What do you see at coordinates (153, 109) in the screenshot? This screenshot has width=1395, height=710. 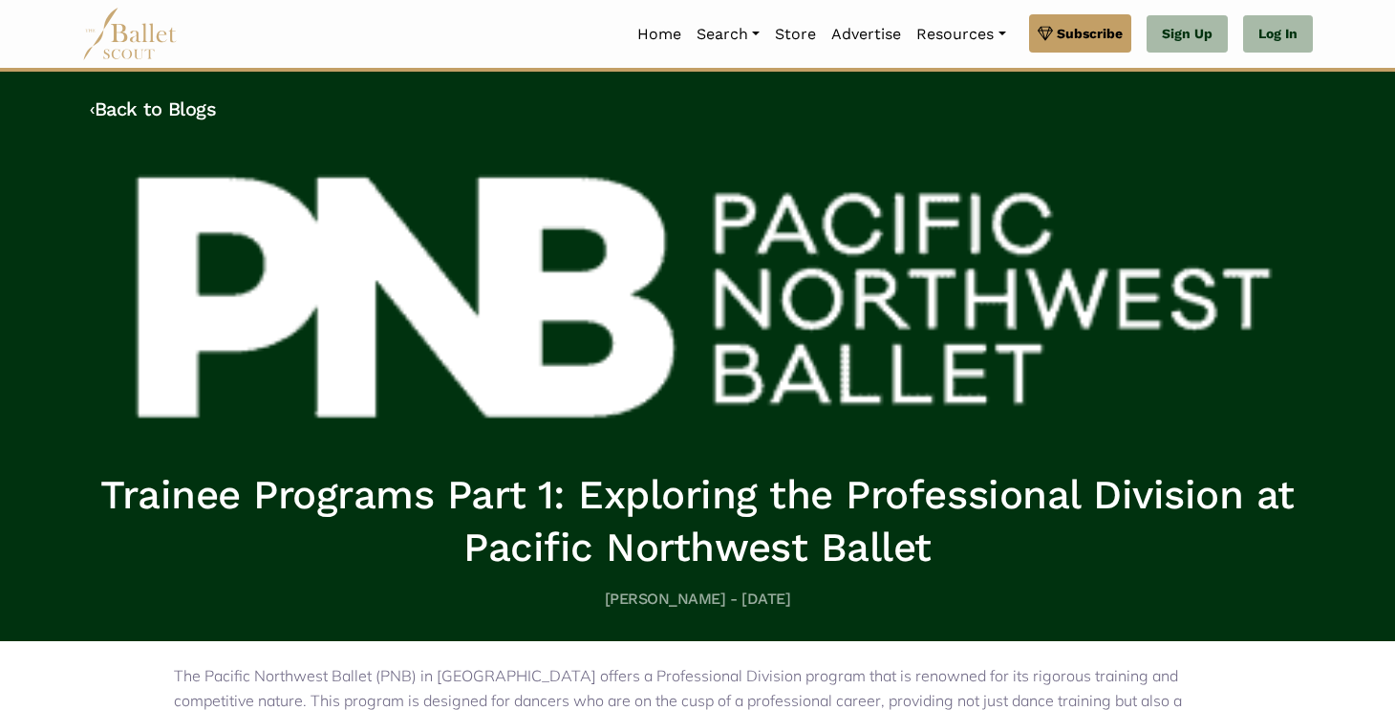 I see `a: ‹Back to Blogs` at bounding box center [153, 109].